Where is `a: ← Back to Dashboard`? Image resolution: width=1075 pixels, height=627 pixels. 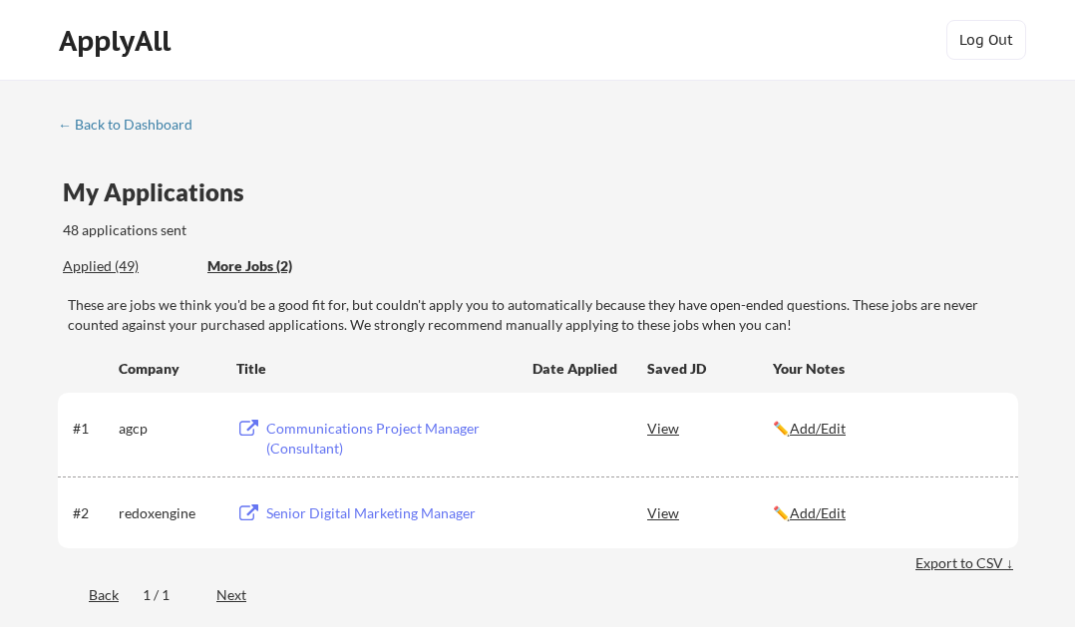 a: ← Back to Dashboard is located at coordinates (133, 127).